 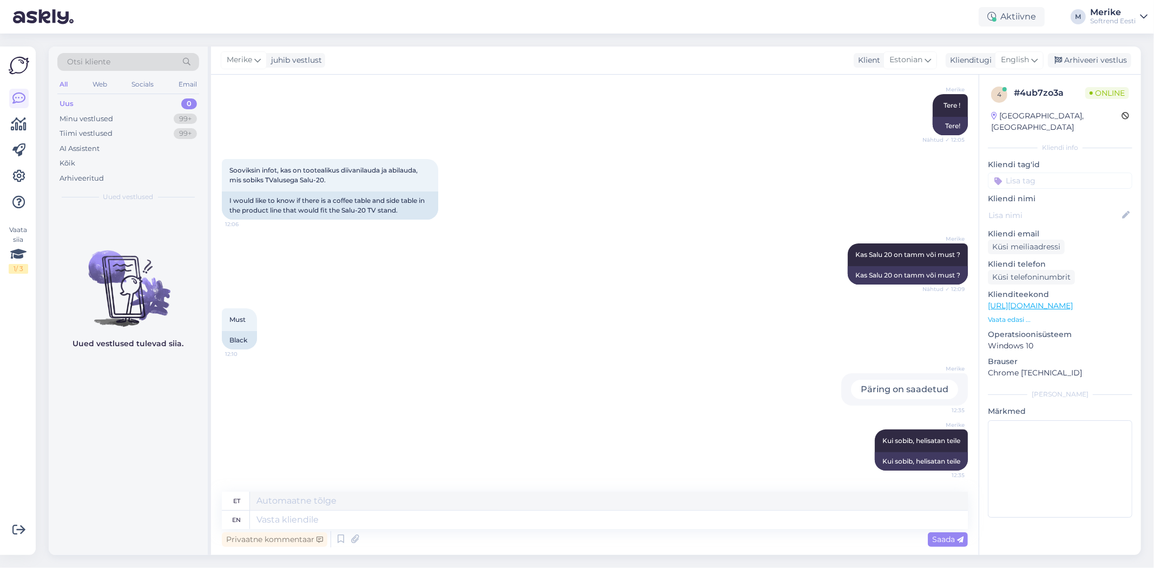 I want to click on img: No chats, so click(x=128, y=280).